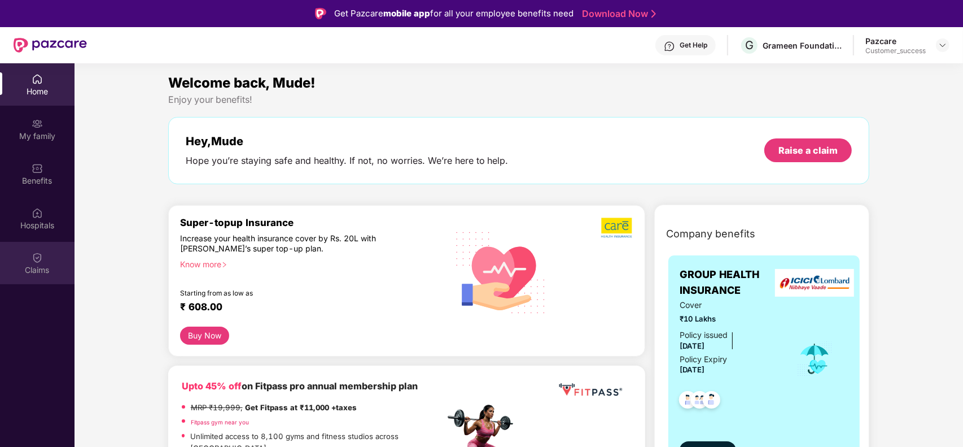 The width and height of the screenshot is (963, 447). What do you see at coordinates (730, 318) in the screenshot?
I see `span: ₹10 Lakhs` at bounding box center [730, 318].